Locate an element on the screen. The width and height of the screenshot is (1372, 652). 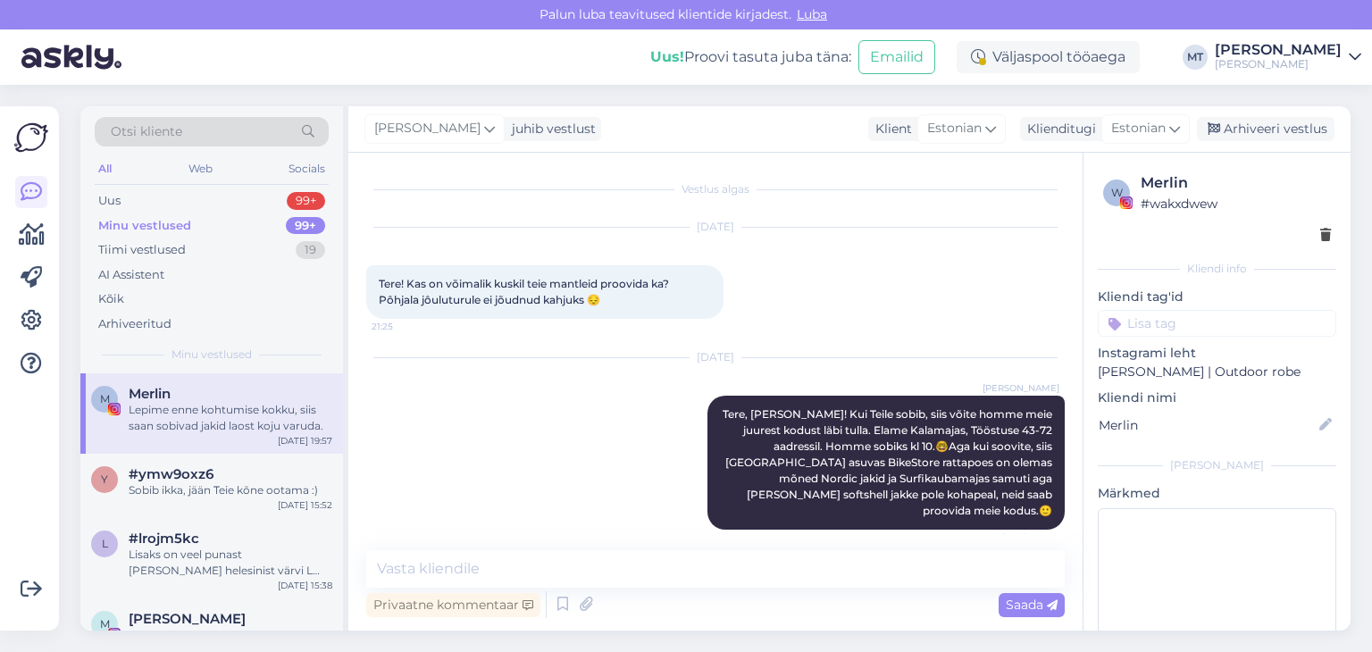
span: y is located at coordinates (104, 479).